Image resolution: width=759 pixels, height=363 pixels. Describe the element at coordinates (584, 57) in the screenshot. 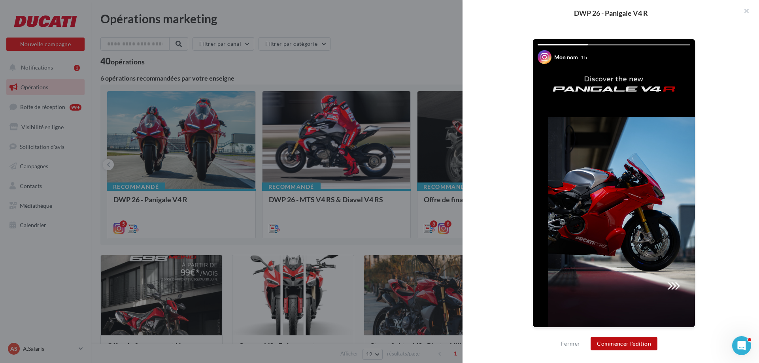

I see `div: 1 h` at that location.